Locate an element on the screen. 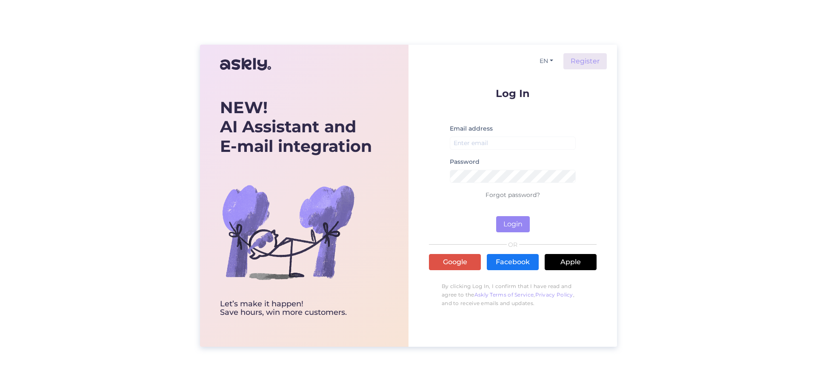  div: AI Assistant and E-mail integration is located at coordinates (296, 127).